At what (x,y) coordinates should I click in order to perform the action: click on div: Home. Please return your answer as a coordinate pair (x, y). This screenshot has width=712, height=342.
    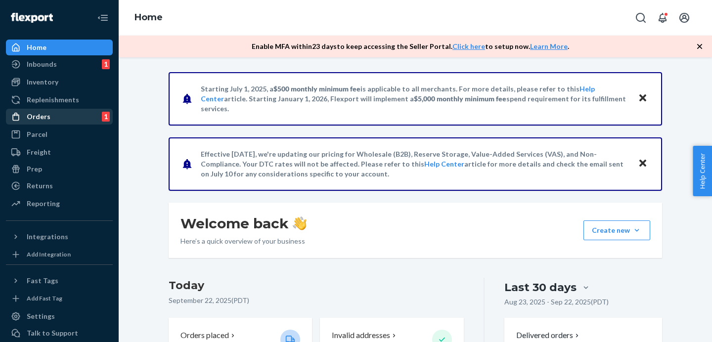
    Looking at the image, I should click on (37, 47).